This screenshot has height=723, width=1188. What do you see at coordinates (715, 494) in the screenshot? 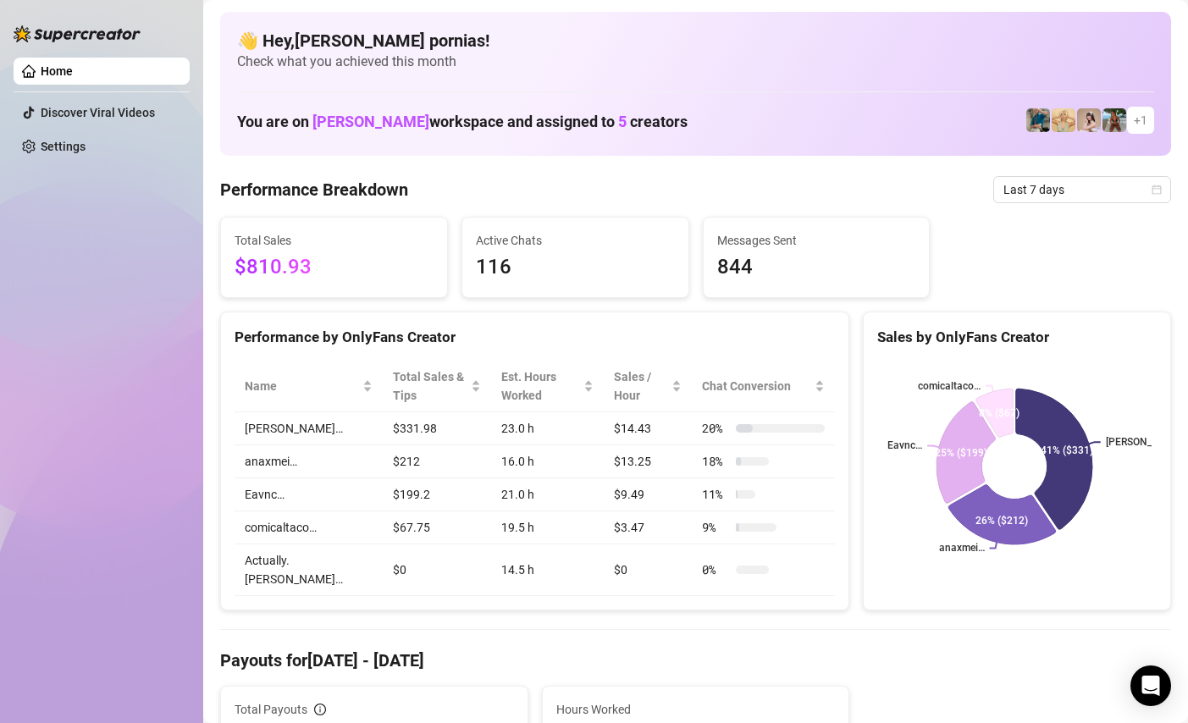
I see `span: 11 %` at bounding box center [715, 494].